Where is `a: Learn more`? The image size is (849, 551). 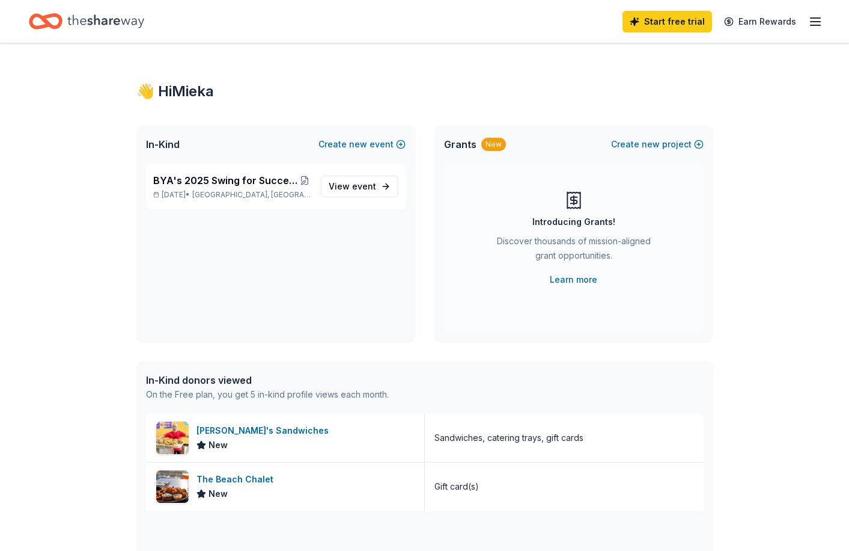 a: Learn more is located at coordinates (574, 280).